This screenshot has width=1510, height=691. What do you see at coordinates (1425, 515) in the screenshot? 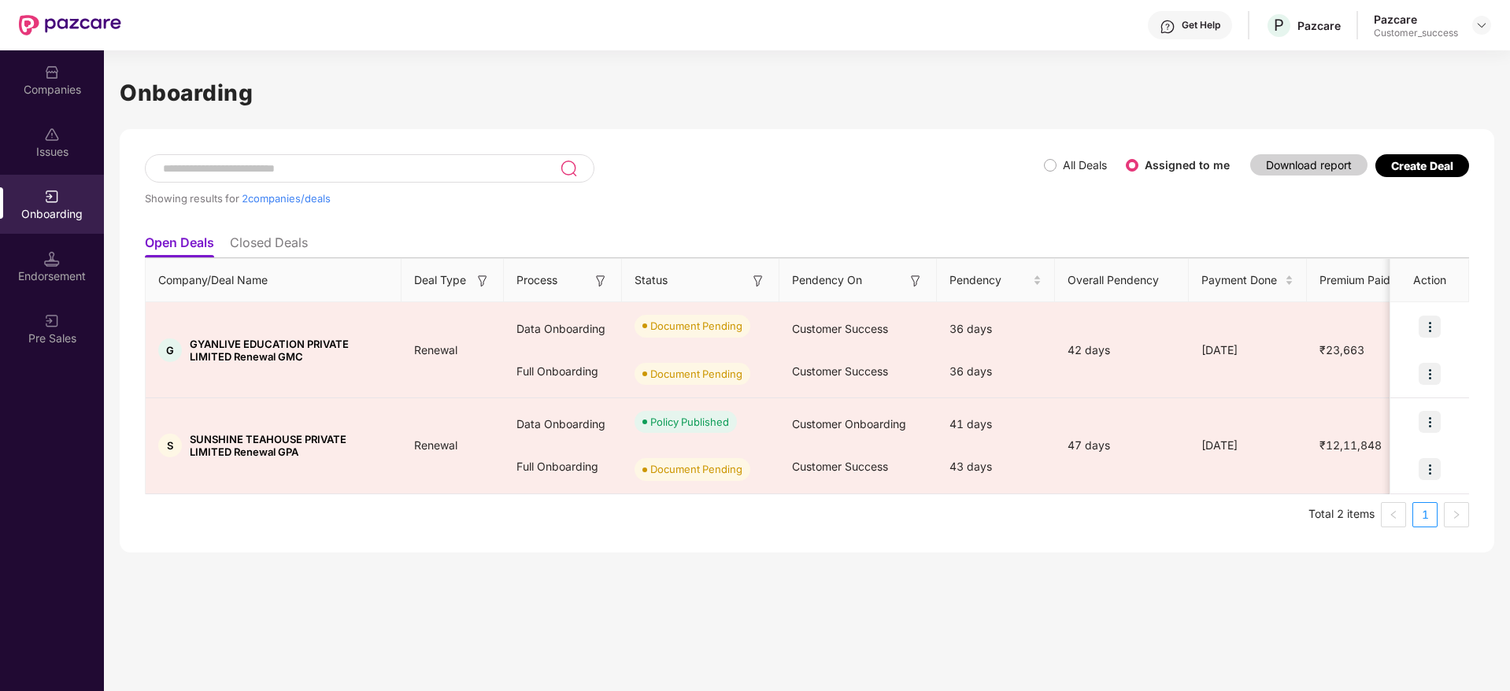
I see `a: 1` at bounding box center [1425, 515].